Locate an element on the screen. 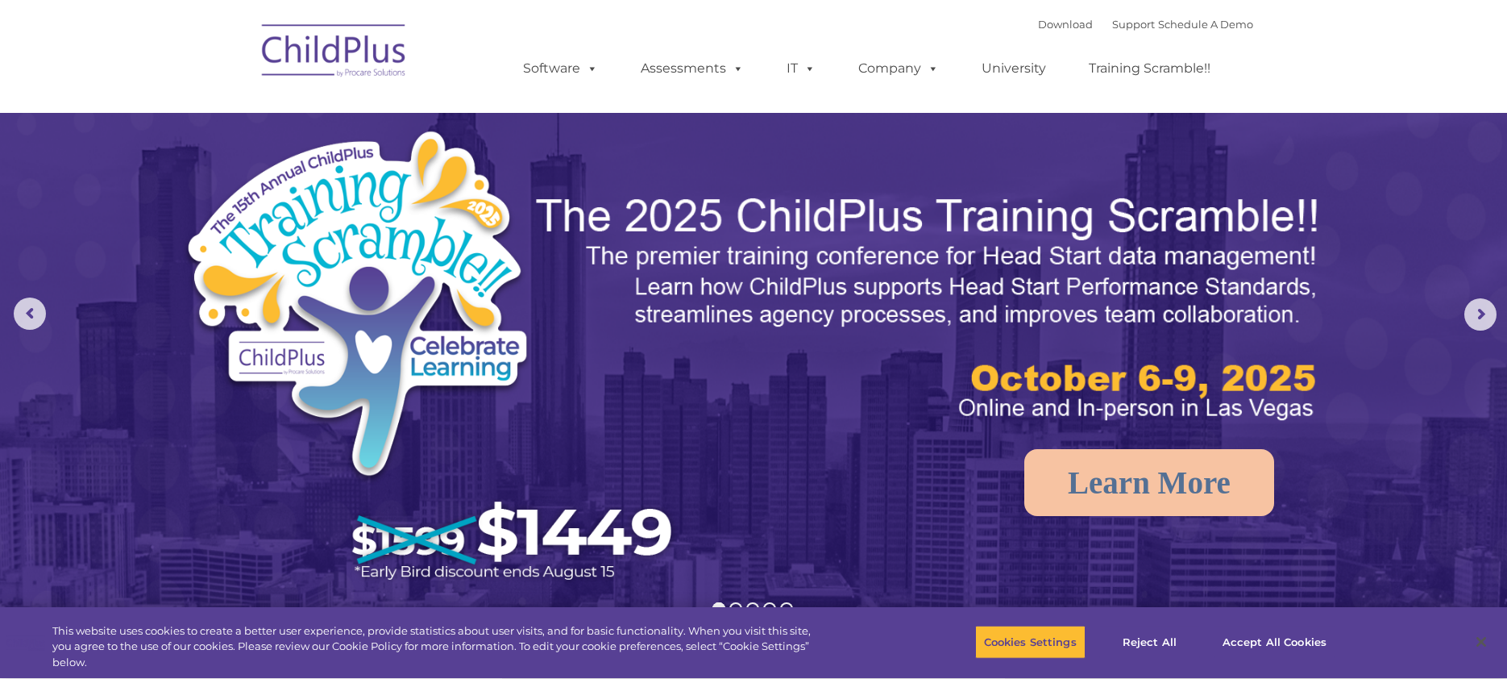  div: This website uses cookies to create a better user experience, provide statistics about user visit... is located at coordinates (441, 646).